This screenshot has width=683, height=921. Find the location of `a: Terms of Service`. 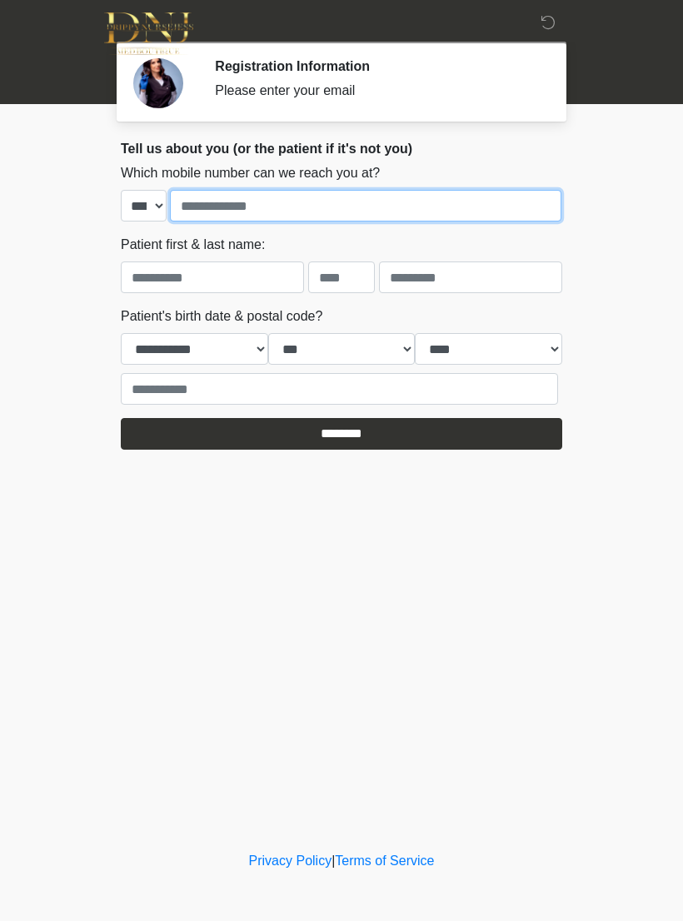

a: Terms of Service is located at coordinates (384, 860).